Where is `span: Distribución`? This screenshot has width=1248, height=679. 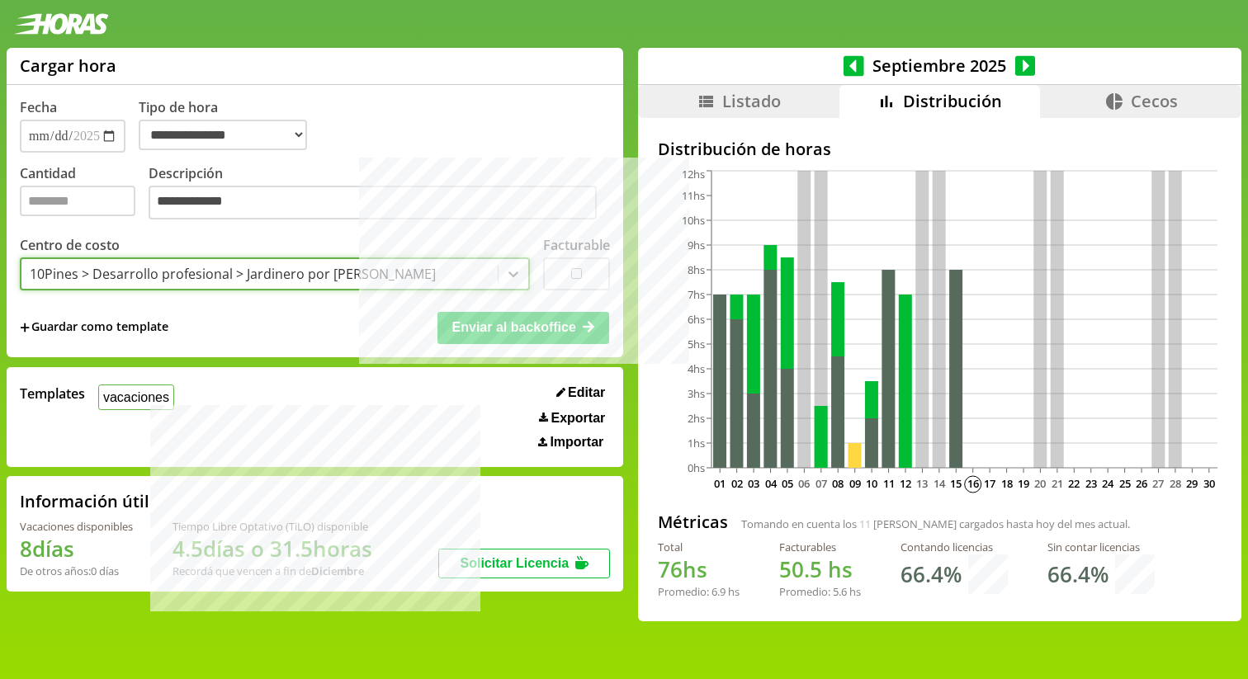 span: Distribución is located at coordinates (953, 101).